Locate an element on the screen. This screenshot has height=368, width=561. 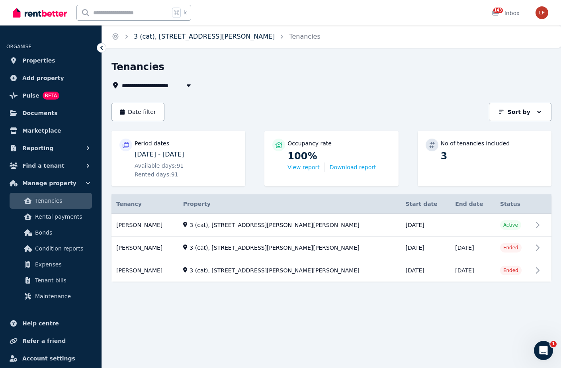
a: Documents is located at coordinates (51, 113).